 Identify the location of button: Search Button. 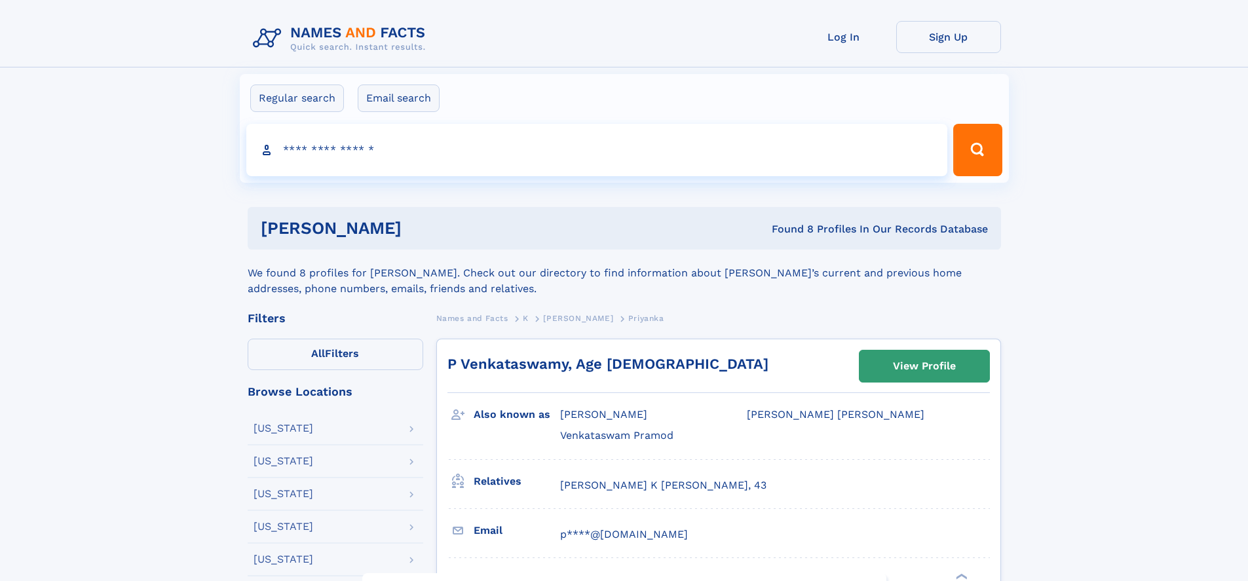
(978, 150).